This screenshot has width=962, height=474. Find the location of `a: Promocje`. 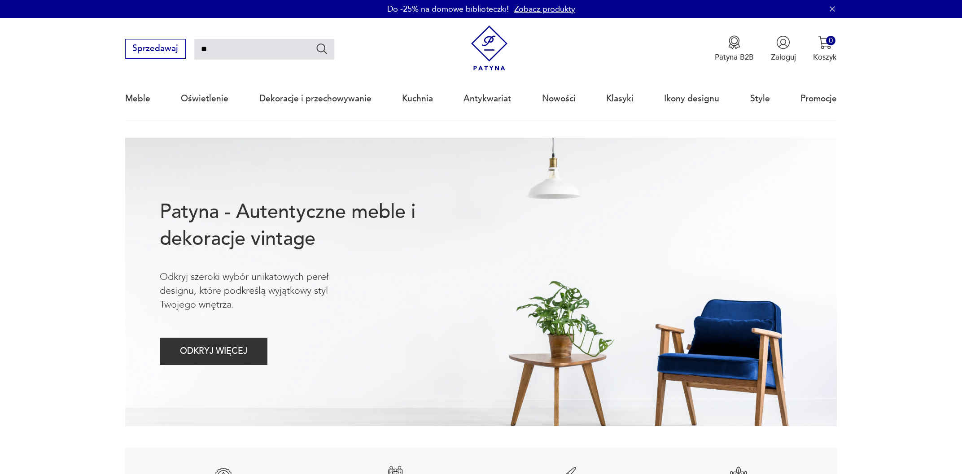

a: Promocje is located at coordinates (818, 99).